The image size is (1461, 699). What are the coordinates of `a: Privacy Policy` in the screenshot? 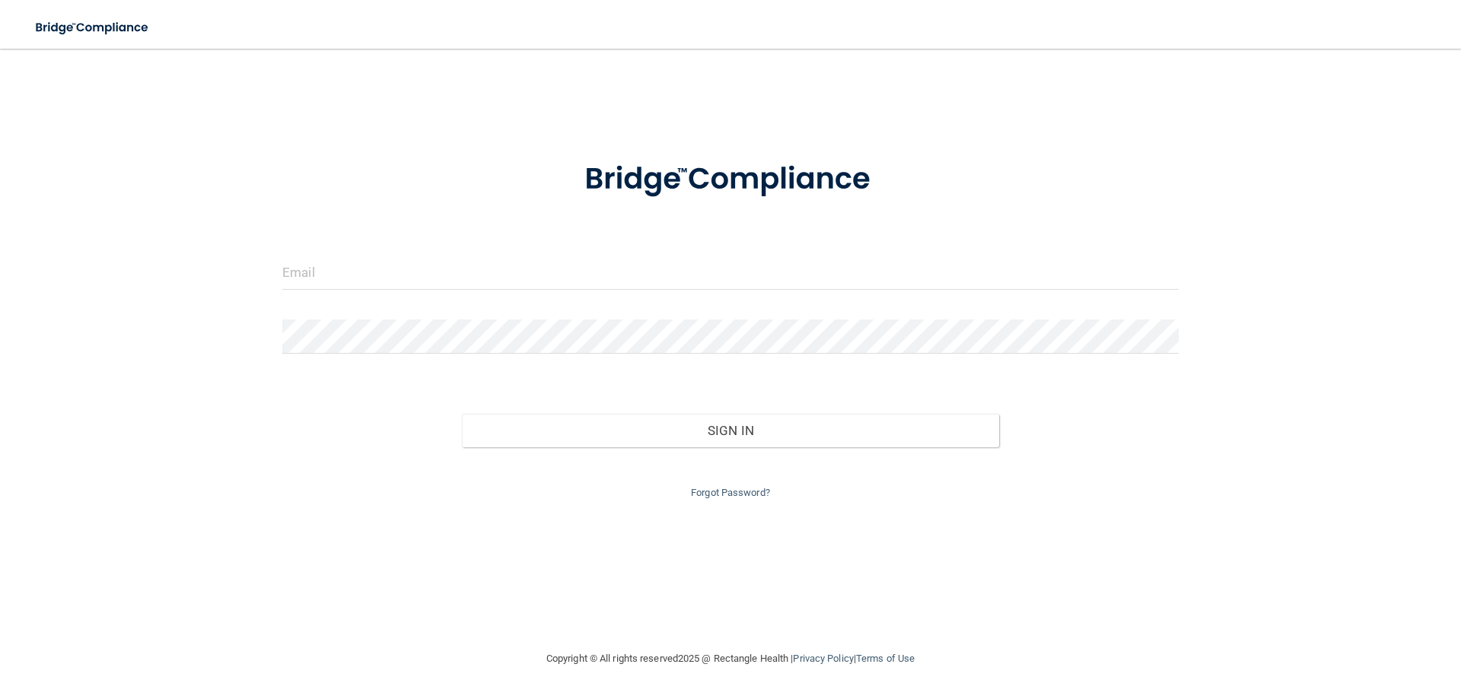 It's located at (823, 658).